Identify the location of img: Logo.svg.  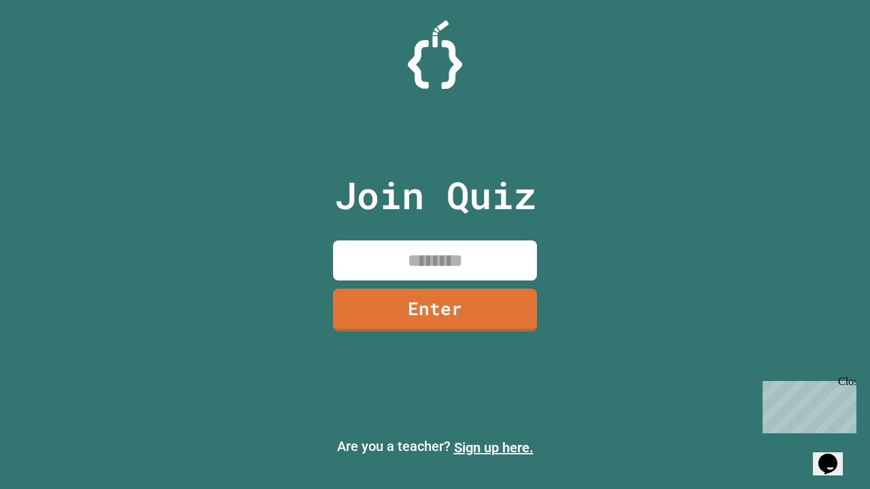
(435, 54).